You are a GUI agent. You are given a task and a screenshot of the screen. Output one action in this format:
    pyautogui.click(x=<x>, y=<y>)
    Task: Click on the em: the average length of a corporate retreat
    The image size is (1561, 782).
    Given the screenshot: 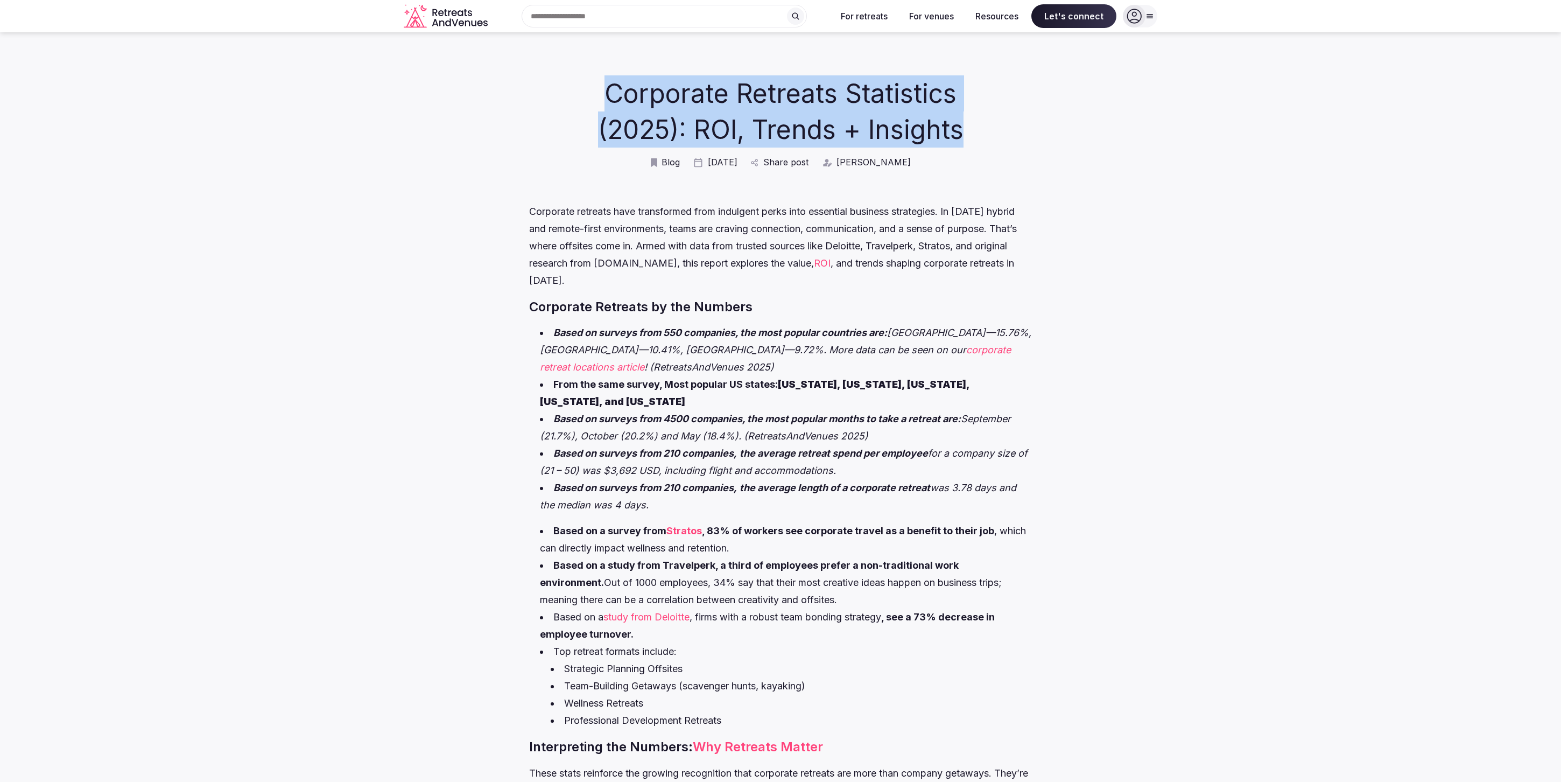 What is the action you would take?
    pyautogui.click(x=835, y=487)
    